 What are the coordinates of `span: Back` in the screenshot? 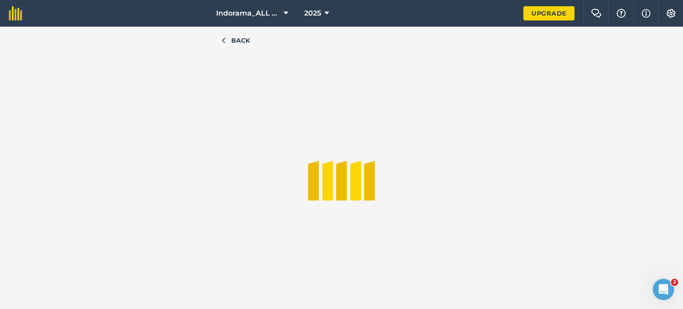 It's located at (241, 40).